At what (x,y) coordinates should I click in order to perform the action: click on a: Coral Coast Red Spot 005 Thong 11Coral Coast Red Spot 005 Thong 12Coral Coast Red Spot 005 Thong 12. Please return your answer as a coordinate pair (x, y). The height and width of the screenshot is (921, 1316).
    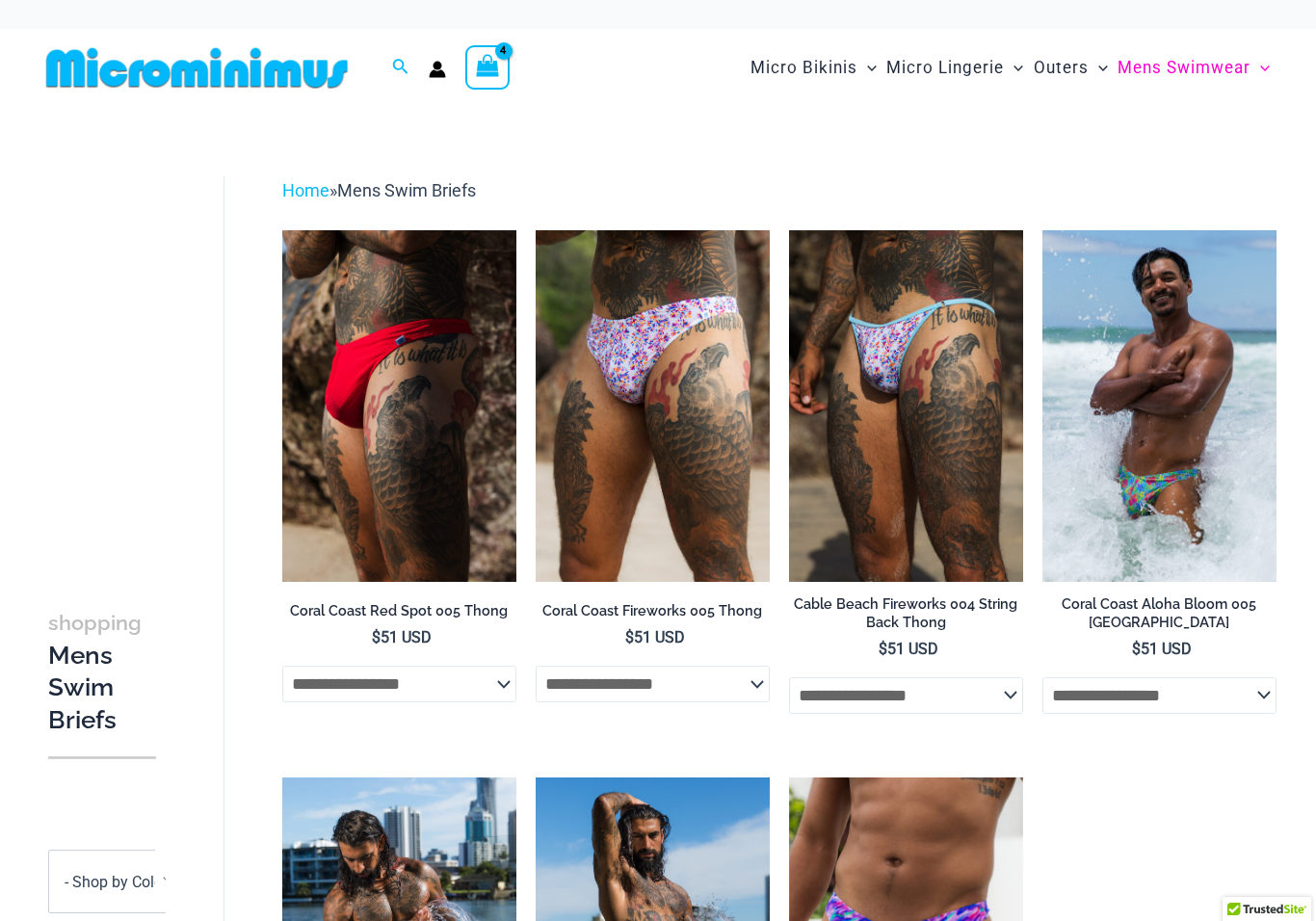
    Looking at the image, I should click on (399, 405).